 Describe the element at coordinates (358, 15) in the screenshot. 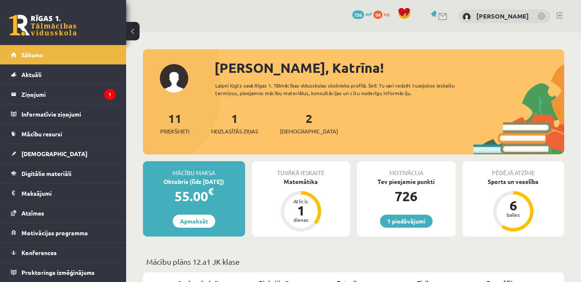

I see `span: 726` at that location.